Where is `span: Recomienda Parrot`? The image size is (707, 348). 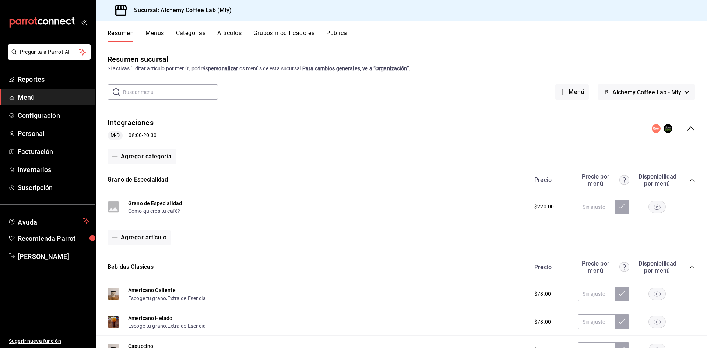
span: Recomienda Parrot is located at coordinates (53, 238).